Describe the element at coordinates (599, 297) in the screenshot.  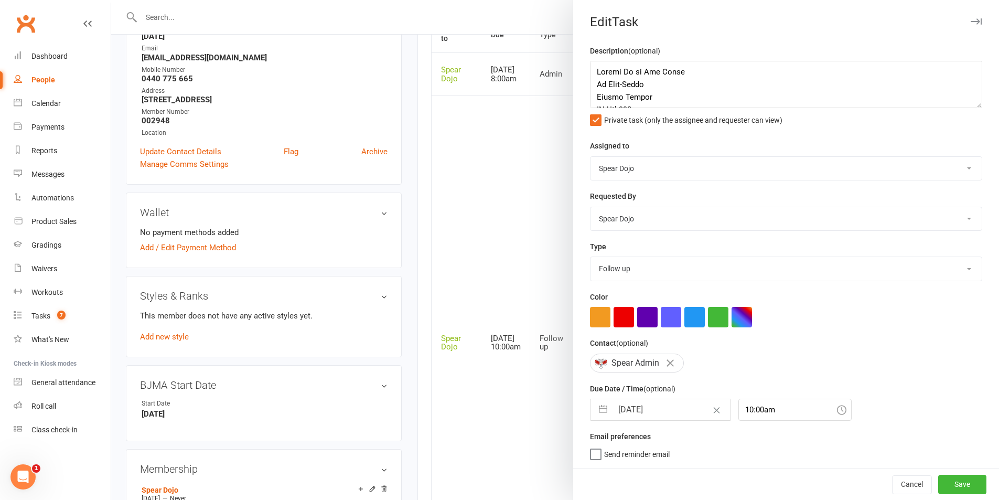
I see `label: Color` at that location.